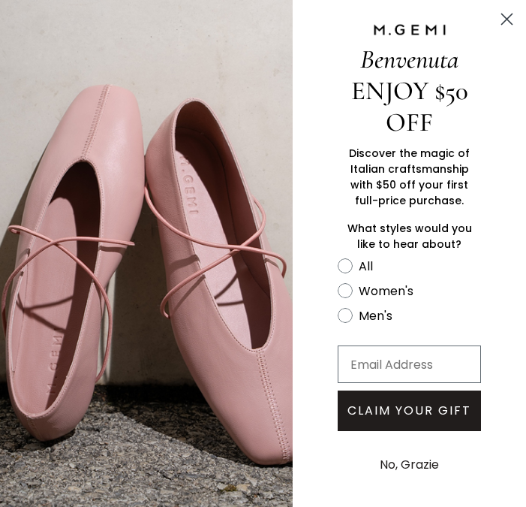 This screenshot has height=507, width=526. What do you see at coordinates (409, 410) in the screenshot?
I see `button: CLAIM YOUR GIFT` at bounding box center [409, 410].